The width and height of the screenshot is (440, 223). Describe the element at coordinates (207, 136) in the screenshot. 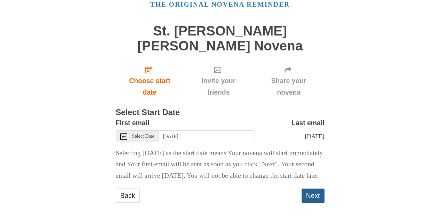

I see `input: Use the arrow keys to pick a date` at that location.